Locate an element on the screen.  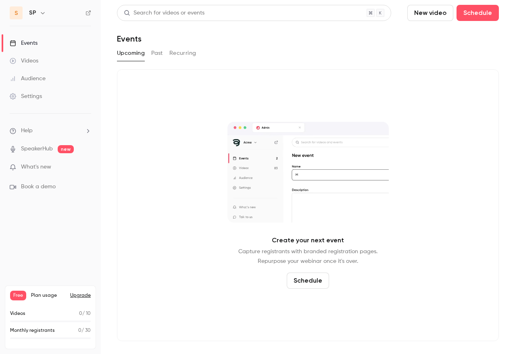
span: Help is located at coordinates (27, 131).